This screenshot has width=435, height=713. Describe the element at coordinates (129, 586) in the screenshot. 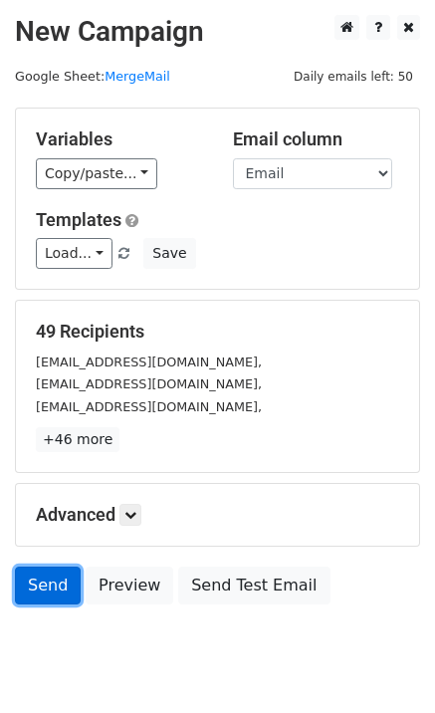

I see `a: Preview` at that location.